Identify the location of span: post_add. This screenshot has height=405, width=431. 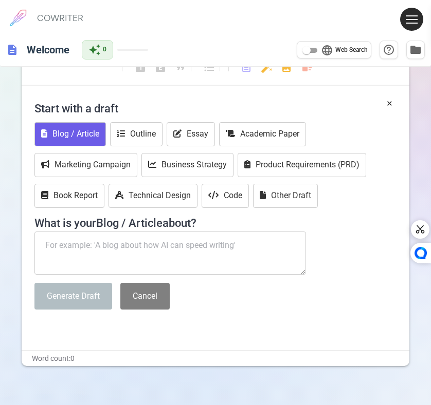
(247, 67).